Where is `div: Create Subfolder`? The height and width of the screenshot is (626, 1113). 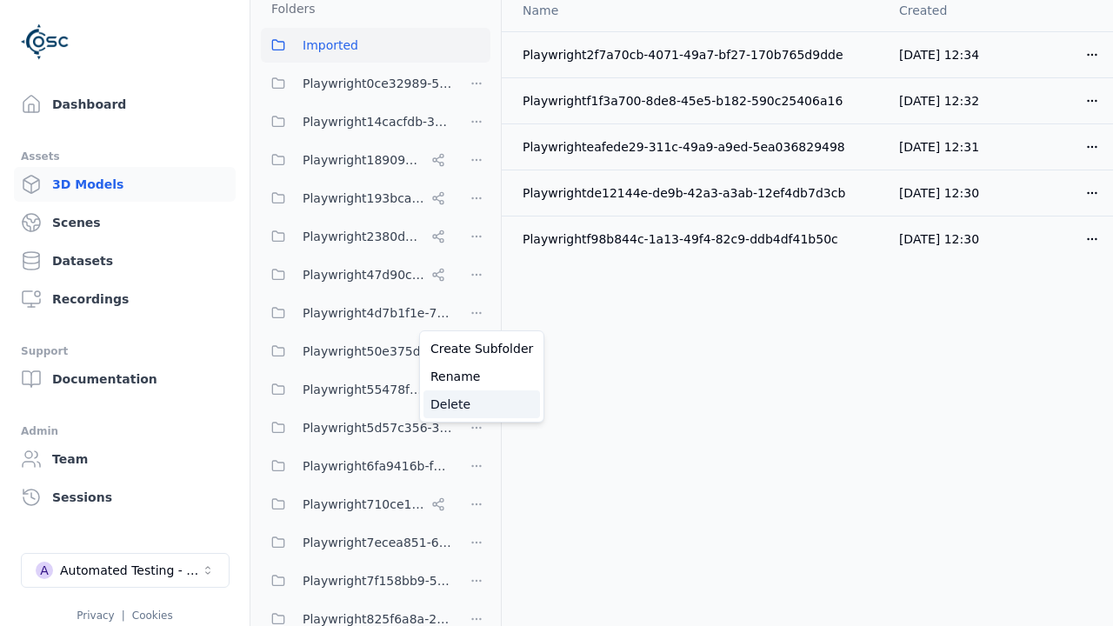
div: Create Subfolder is located at coordinates (482, 349).